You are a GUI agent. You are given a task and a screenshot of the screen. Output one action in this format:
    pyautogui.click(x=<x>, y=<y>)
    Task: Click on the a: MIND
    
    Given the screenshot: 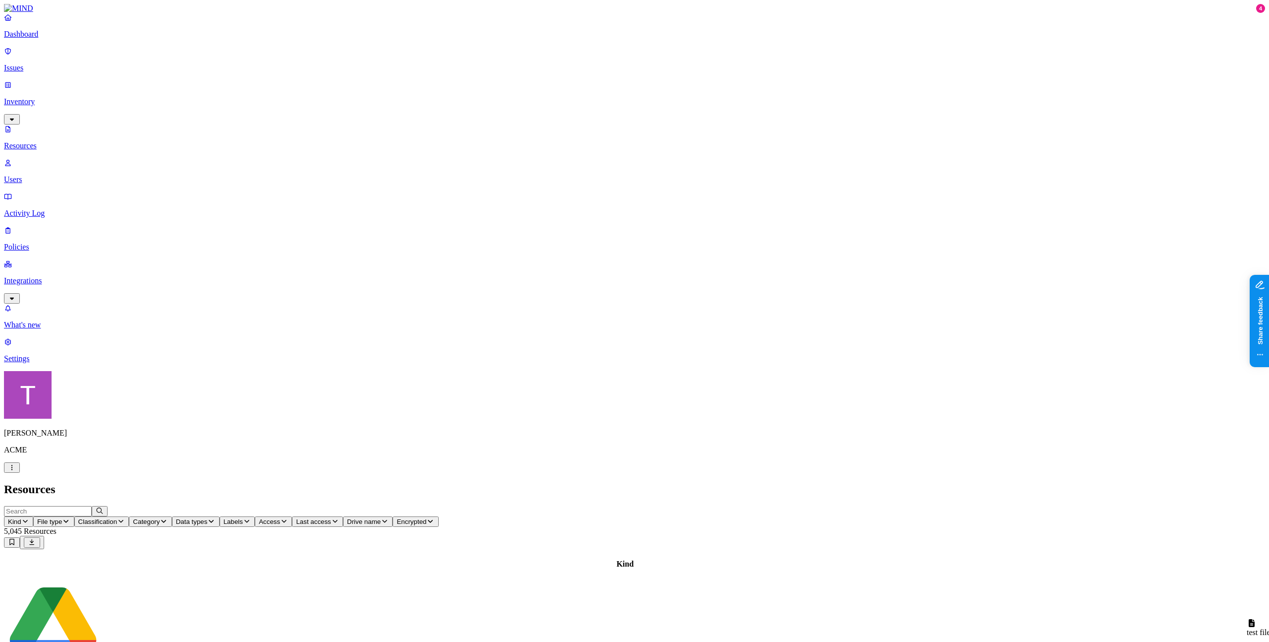 What is the action you would take?
    pyautogui.click(x=635, y=8)
    